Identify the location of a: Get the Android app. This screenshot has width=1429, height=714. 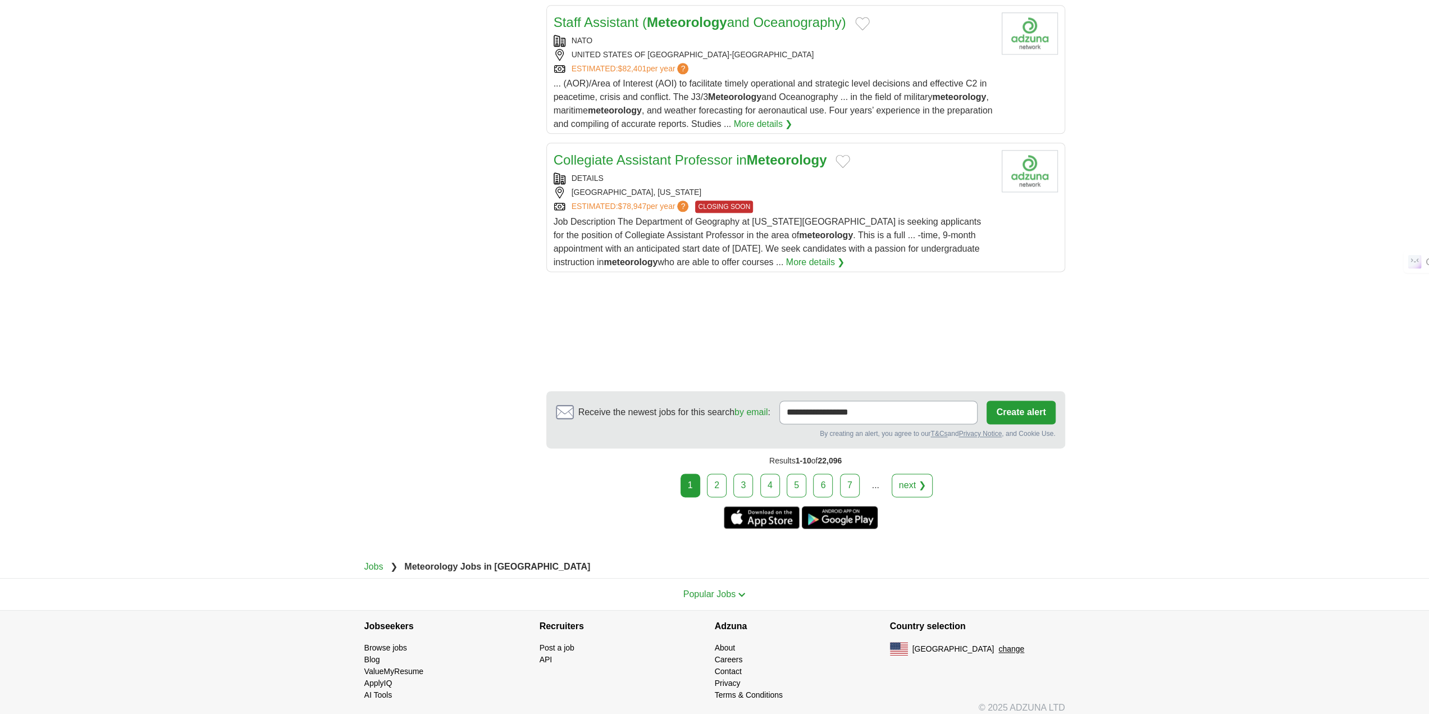
(840, 517).